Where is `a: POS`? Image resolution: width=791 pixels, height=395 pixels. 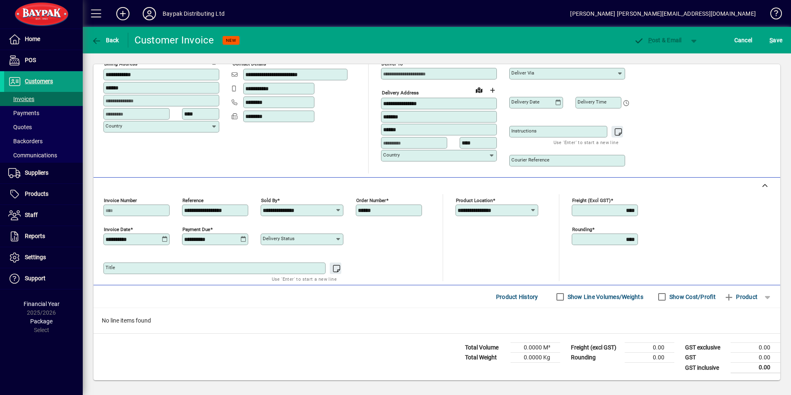
a: POS is located at coordinates (43, 60).